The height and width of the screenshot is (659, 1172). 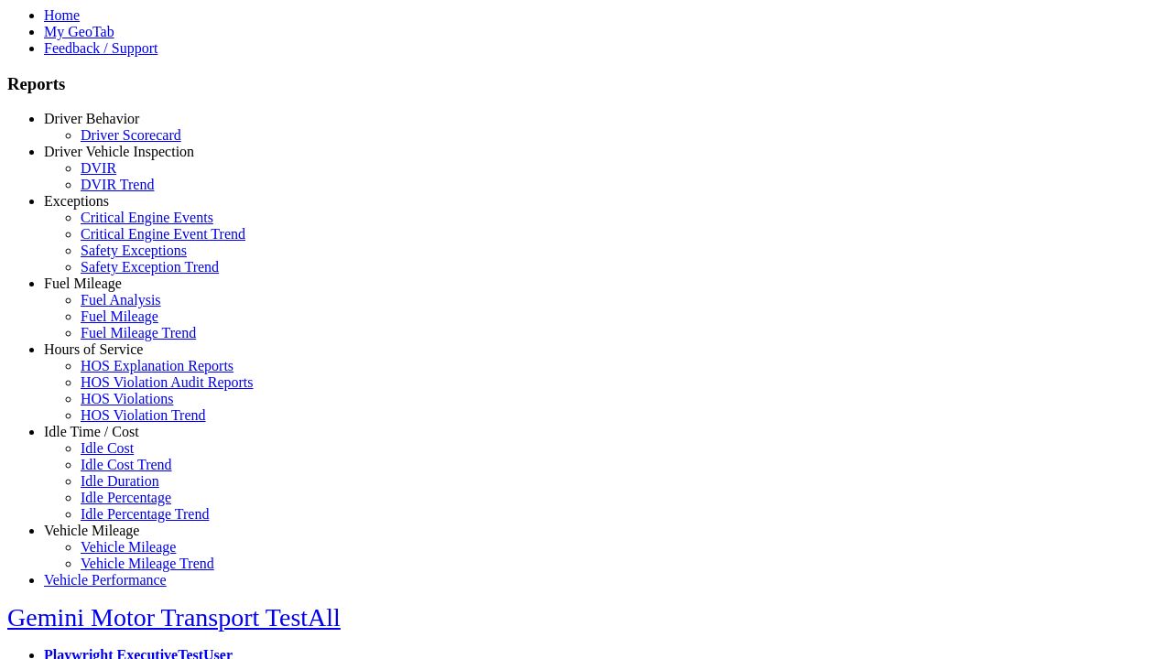 I want to click on a: Vehicle Mileage Trend, so click(x=147, y=563).